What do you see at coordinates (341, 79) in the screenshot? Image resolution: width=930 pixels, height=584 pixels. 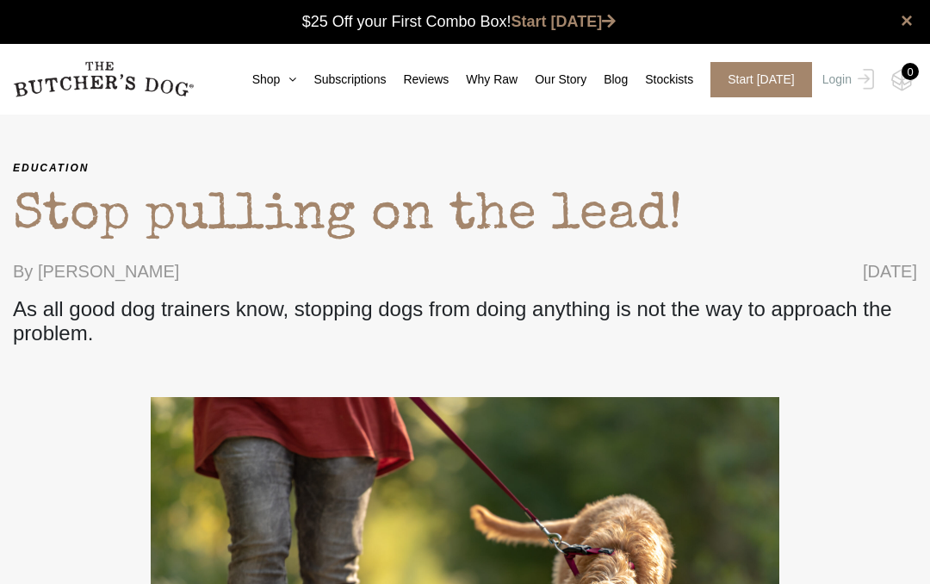 I see `a: Subscriptions` at bounding box center [341, 79].